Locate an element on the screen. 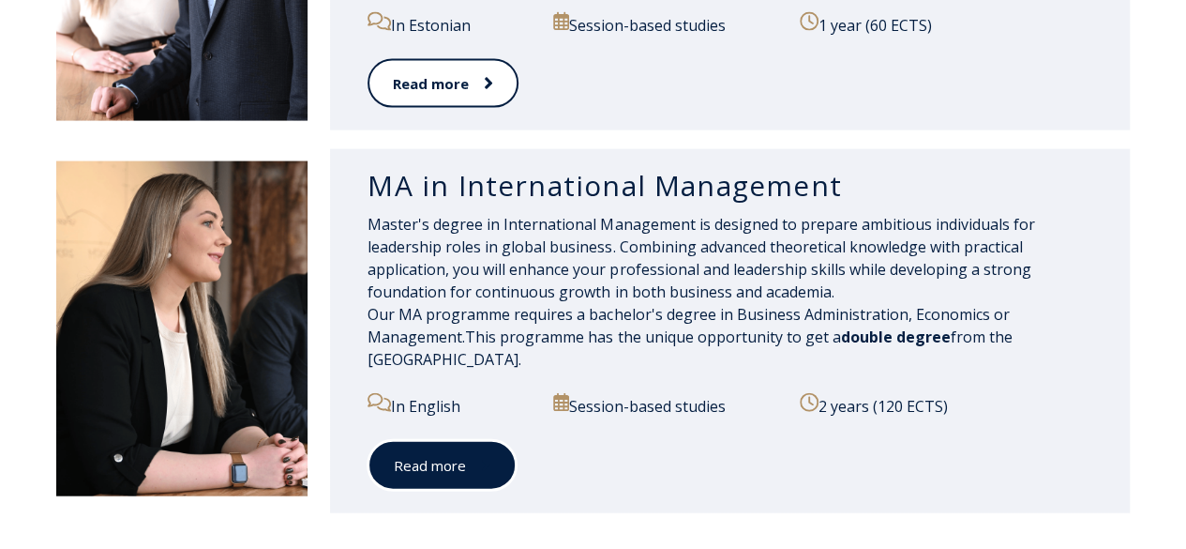 The height and width of the screenshot is (549, 1186). span: Master's degree in International Management is designed to prepare ambitious individuals for lead... is located at coordinates (701, 258).